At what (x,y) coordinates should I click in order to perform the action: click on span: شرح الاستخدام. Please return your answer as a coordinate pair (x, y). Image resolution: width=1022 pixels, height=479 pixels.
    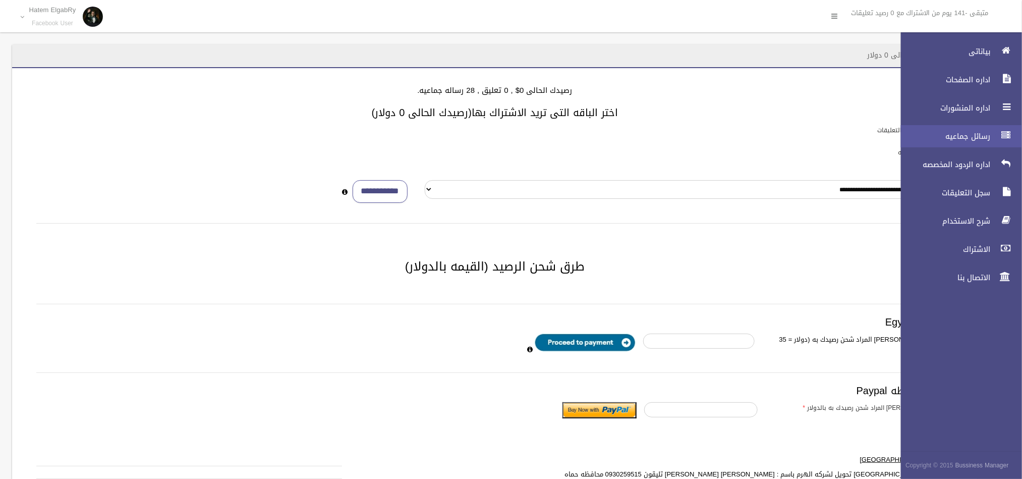
    Looking at the image, I should click on (943, 221).